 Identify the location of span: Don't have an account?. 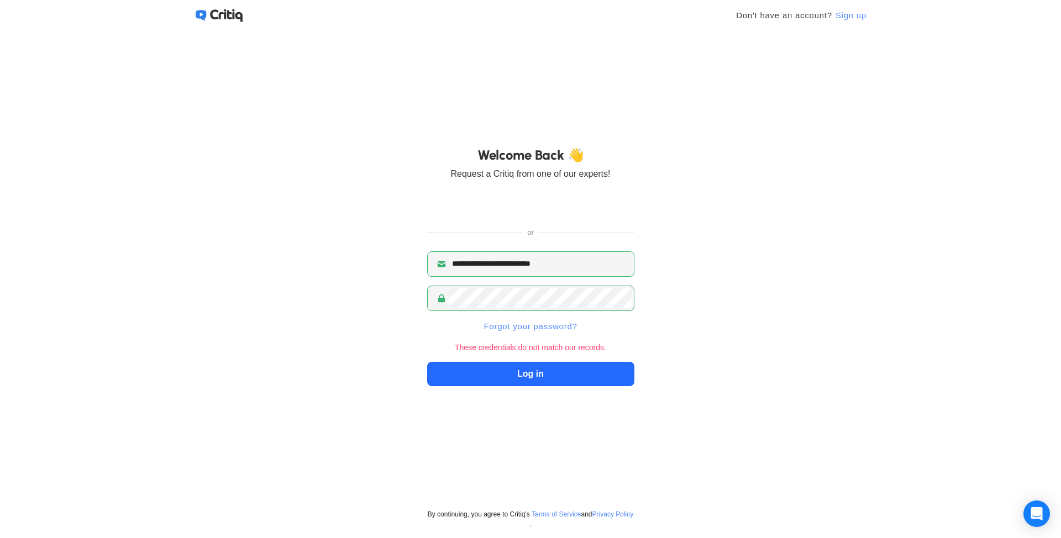
(784, 15).